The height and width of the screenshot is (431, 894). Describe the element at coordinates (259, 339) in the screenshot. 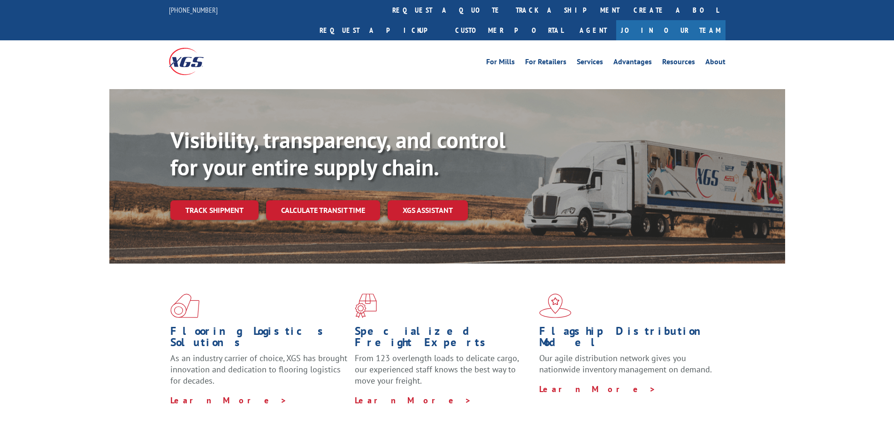

I see `h1: Flooring Logistics Solutions` at that location.